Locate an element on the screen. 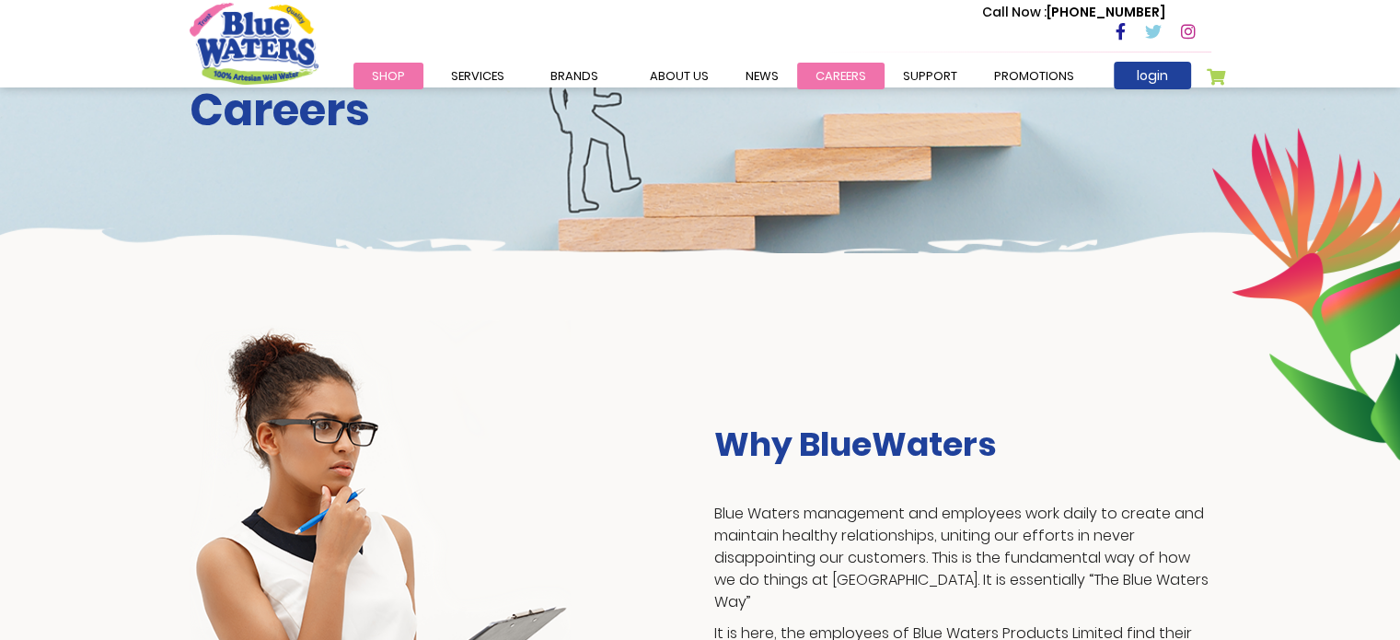 This screenshot has height=640, width=1400. a: about us is located at coordinates (679, 75).